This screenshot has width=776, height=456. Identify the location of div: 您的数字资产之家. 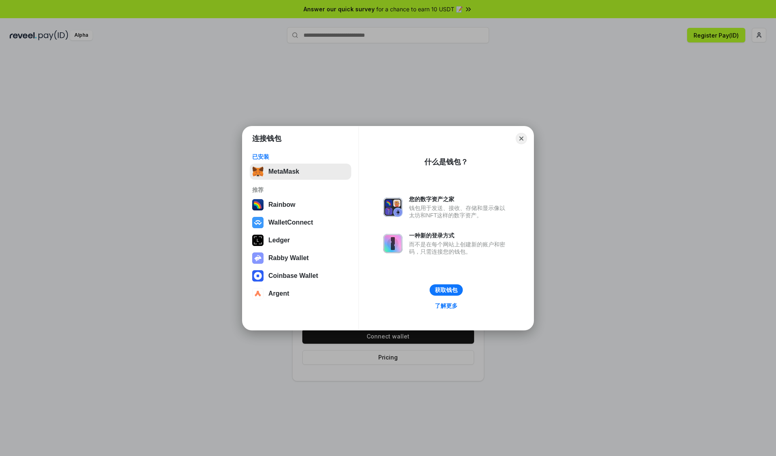
(459, 199).